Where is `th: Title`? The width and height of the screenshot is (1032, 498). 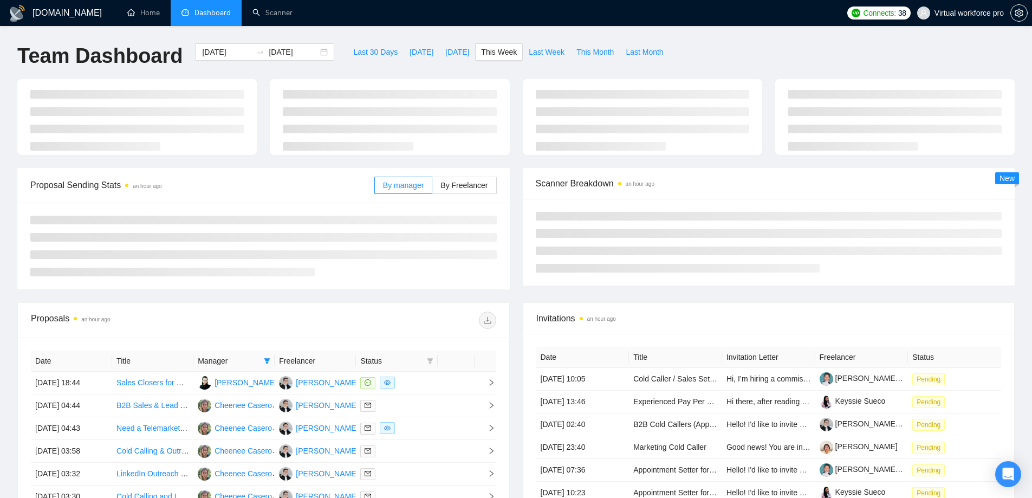 th: Title is located at coordinates (675, 357).